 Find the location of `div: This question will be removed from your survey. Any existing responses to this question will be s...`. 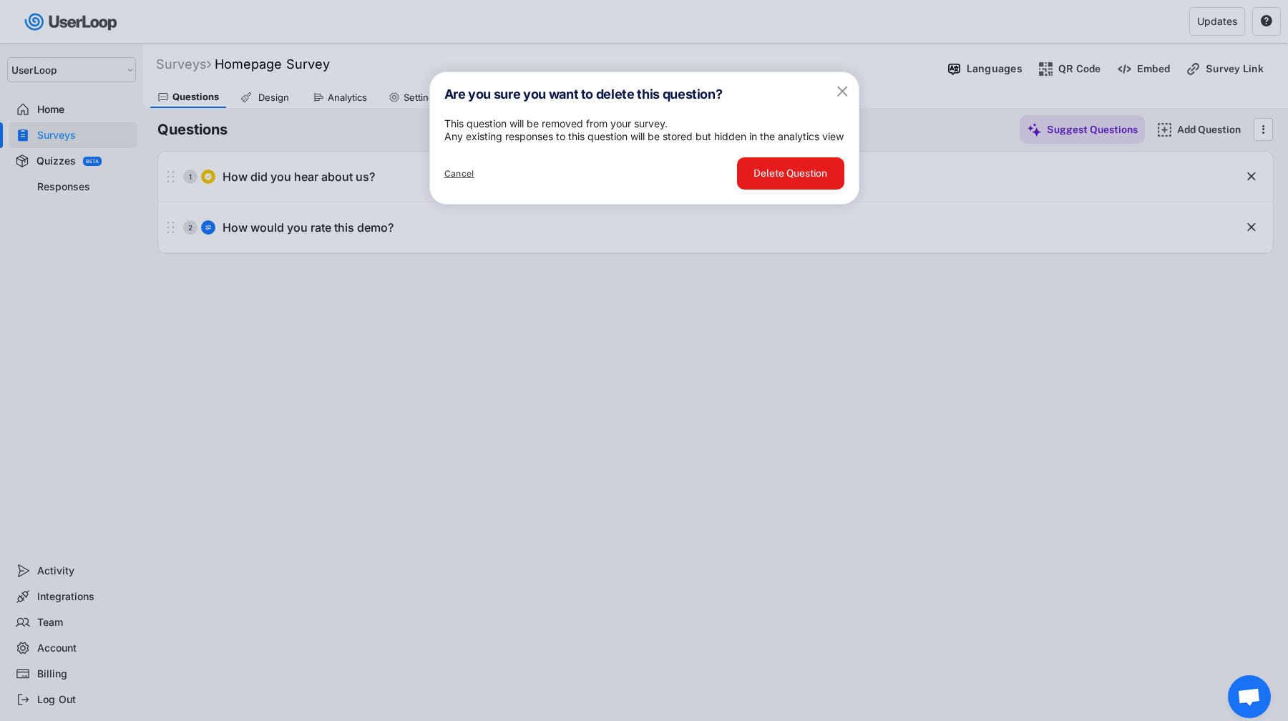

div: This question will be removed from your survey. Any existing responses to this question will be s... is located at coordinates (644, 130).